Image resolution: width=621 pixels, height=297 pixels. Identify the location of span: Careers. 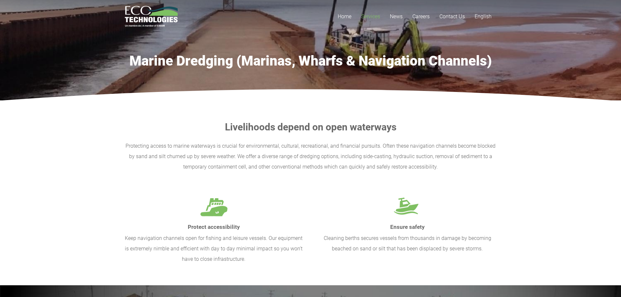
(421, 16).